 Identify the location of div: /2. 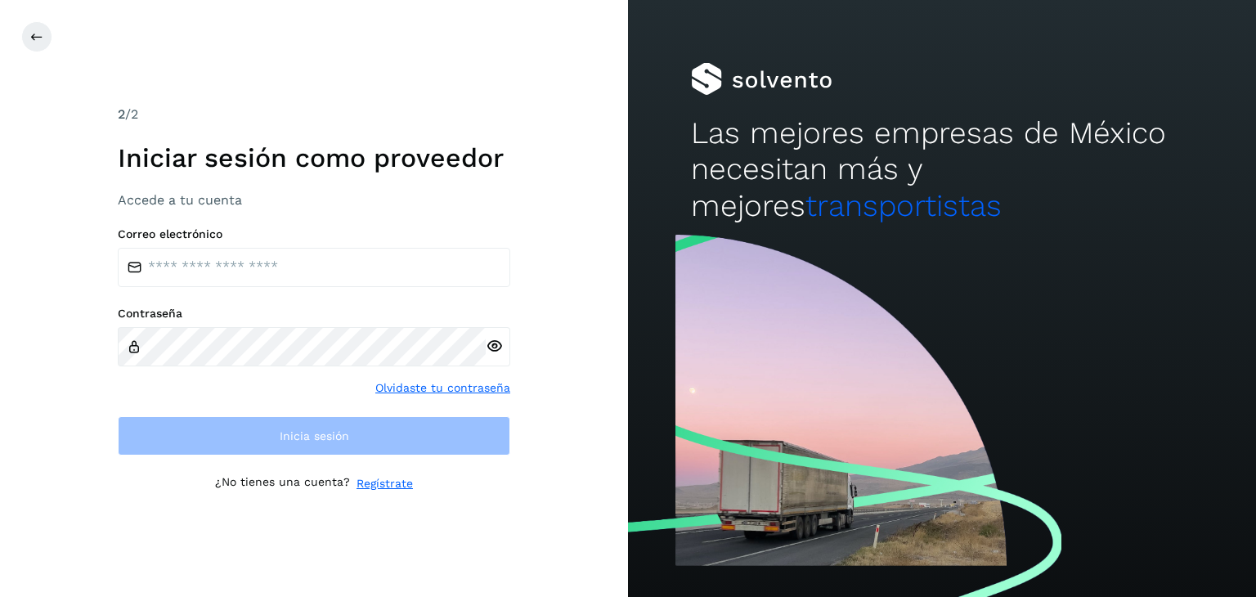
(314, 114).